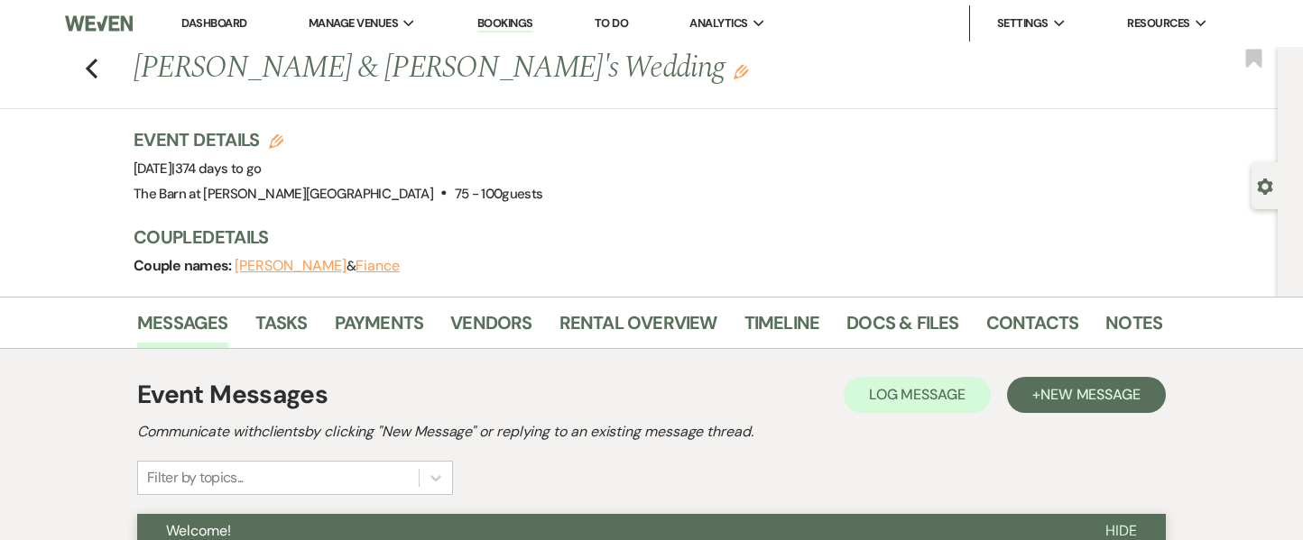 The height and width of the screenshot is (540, 1303). Describe the element at coordinates (1157, 23) in the screenshot. I see `span: Resources` at that location.